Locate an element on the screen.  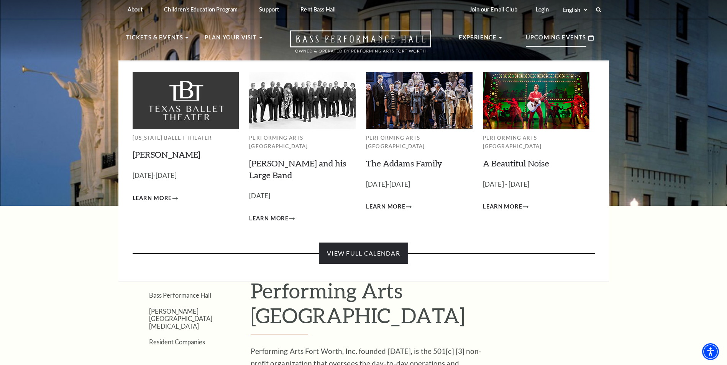
a: Open this option is located at coordinates (360, 45).